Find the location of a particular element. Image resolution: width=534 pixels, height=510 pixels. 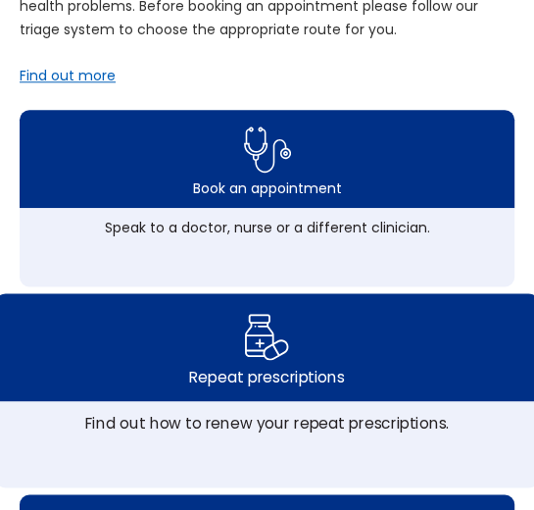

a: book appointment icon Book an appointmentSpeak to a doctor, nurse or a different clinician. is located at coordinates (267, 198).